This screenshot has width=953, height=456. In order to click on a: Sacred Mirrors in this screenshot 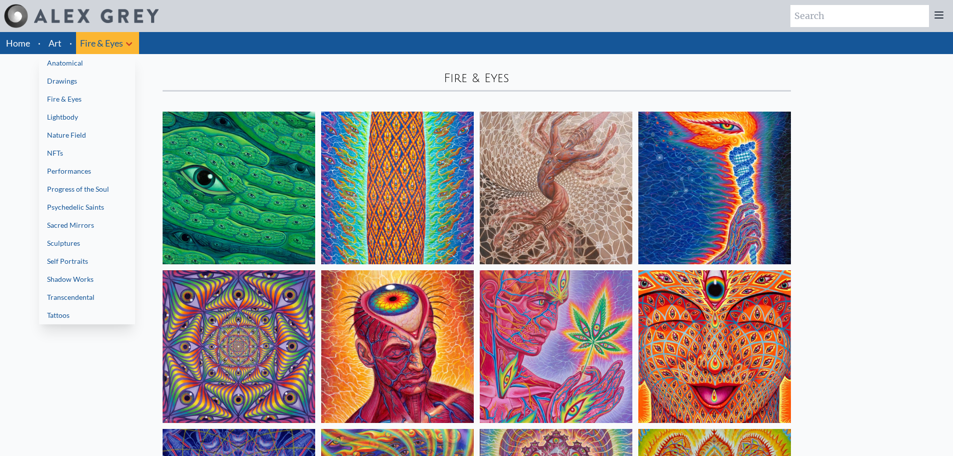, I will do `click(87, 225)`.